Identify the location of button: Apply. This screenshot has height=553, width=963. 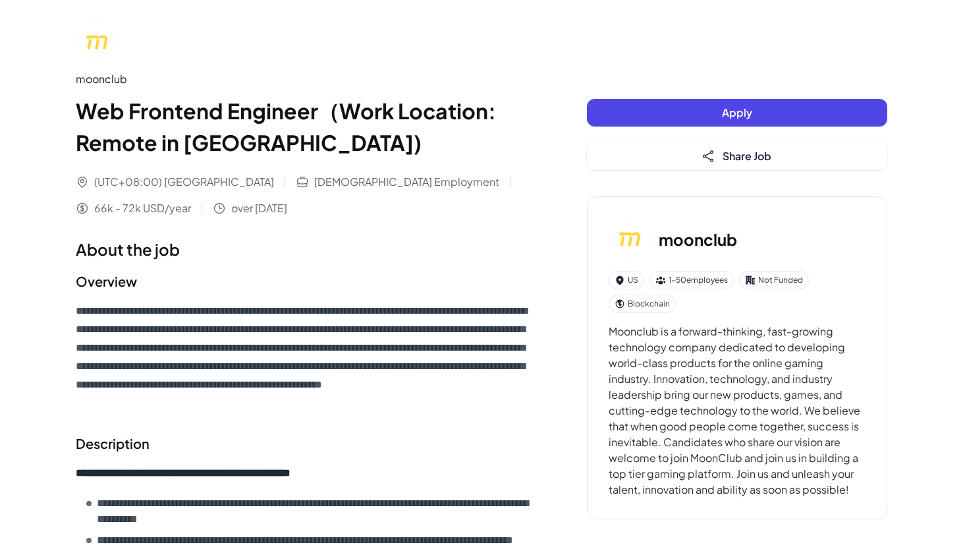
(737, 113).